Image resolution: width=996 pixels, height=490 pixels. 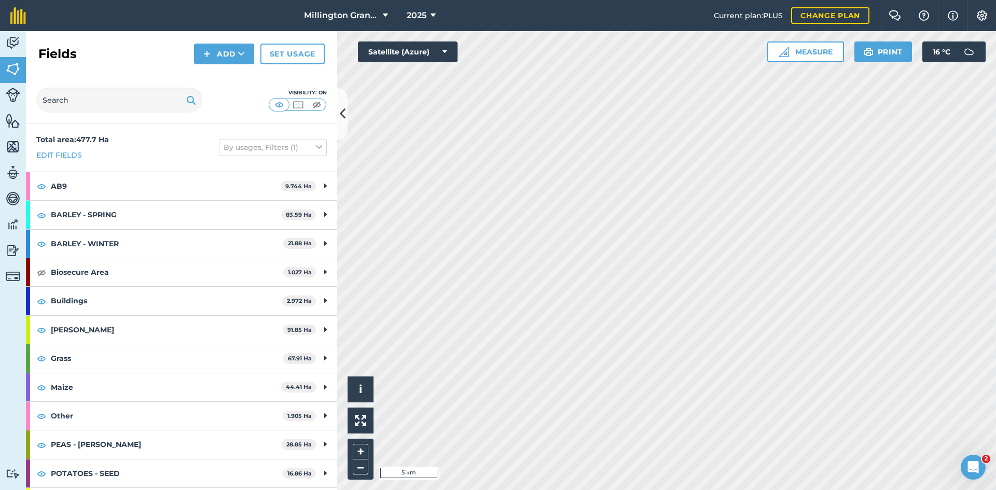 I want to click on strong: 2.972 Ha, so click(x=299, y=301).